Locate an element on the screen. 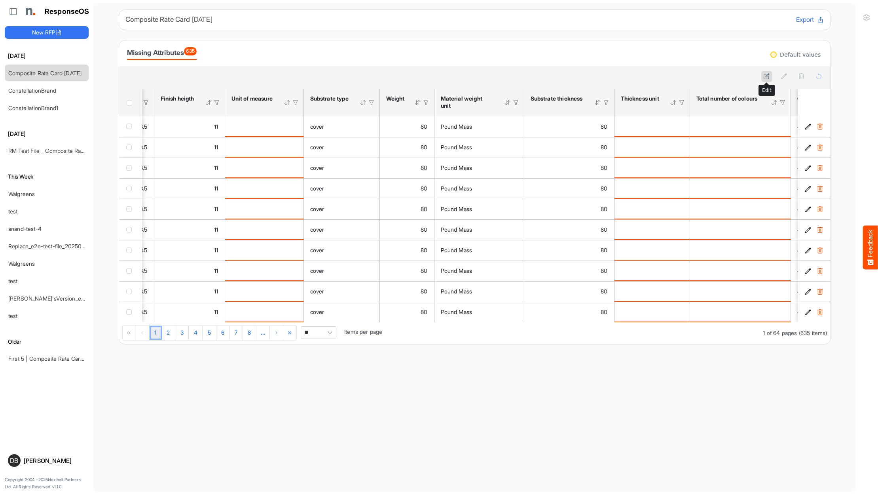 The width and height of the screenshot is (878, 495). a: Page 3 of 64 Pages is located at coordinates (182, 333).